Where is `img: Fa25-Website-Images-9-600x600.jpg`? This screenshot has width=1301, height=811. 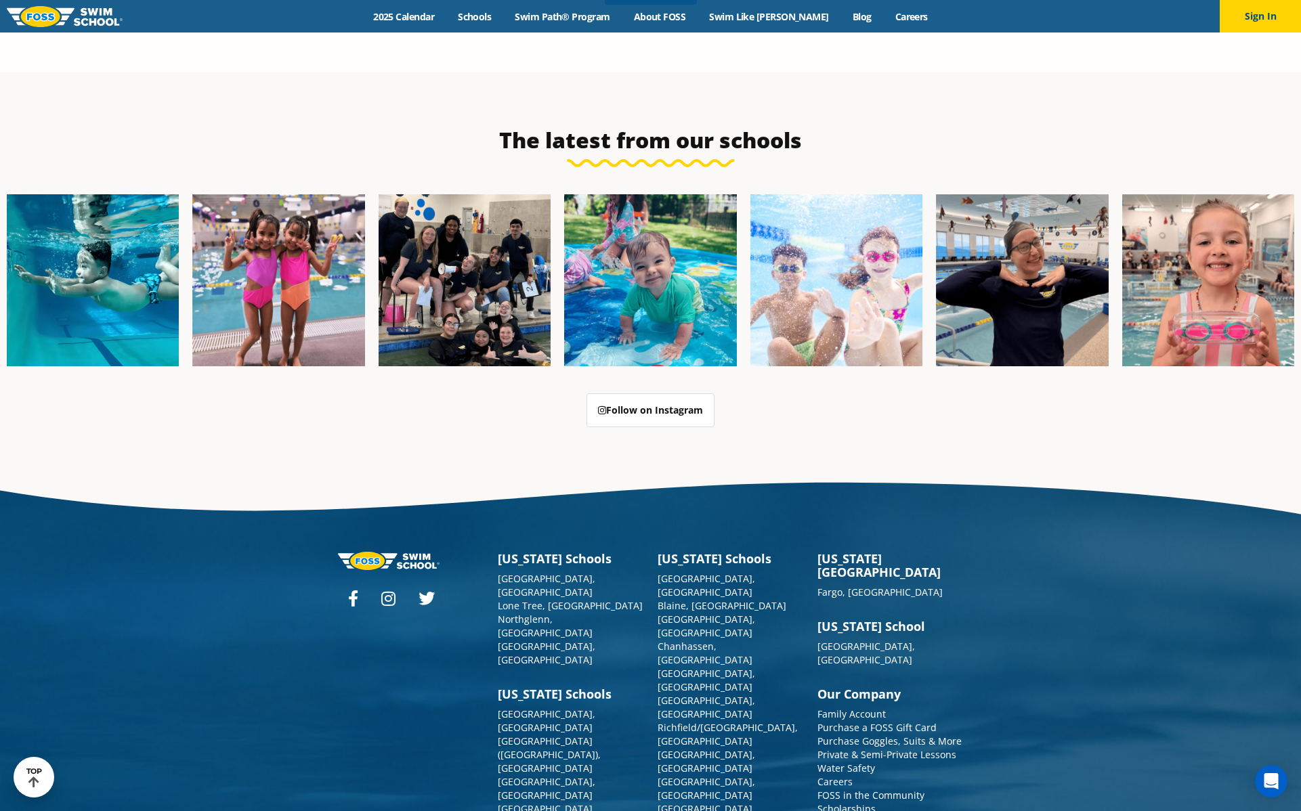 img: Fa25-Website-Images-9-600x600.jpg is located at coordinates (1022, 280).